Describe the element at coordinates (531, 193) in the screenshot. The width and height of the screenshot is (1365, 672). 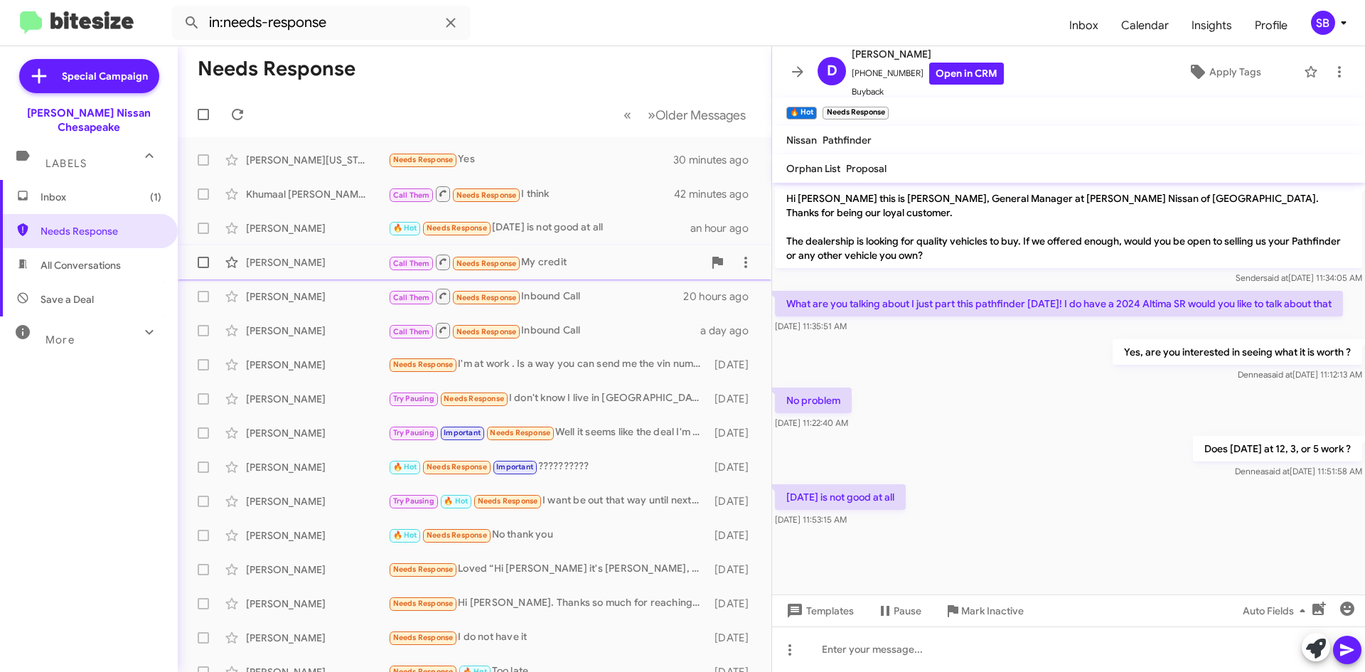
I see `div: I think` at that location.